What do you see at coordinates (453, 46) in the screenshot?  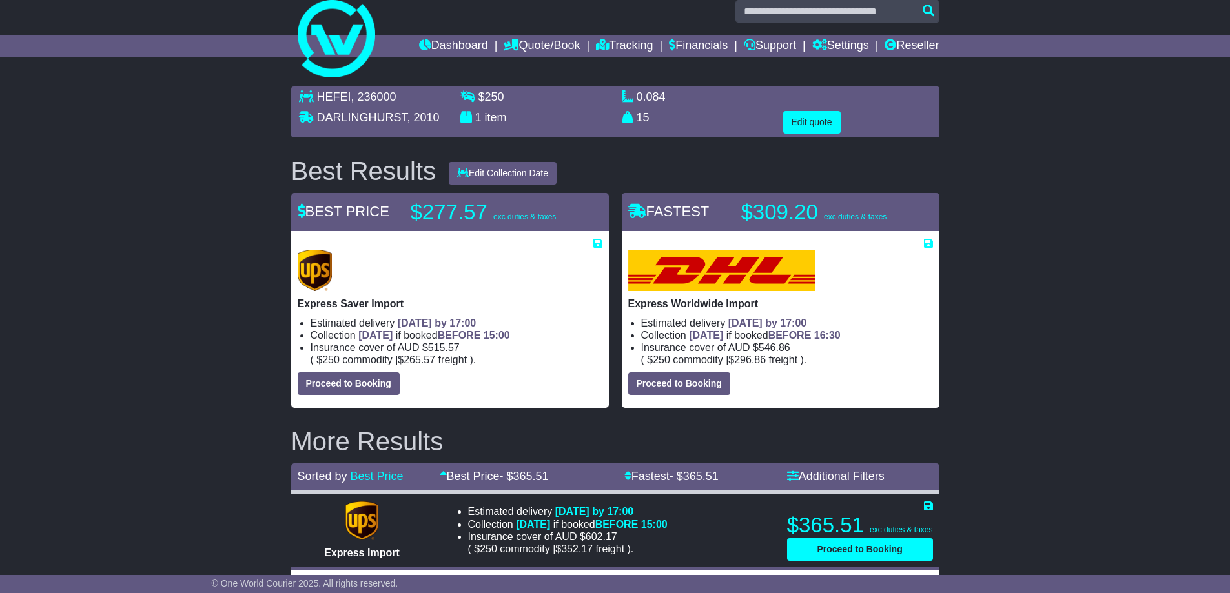 I see `a: Dashboard` at bounding box center [453, 46].